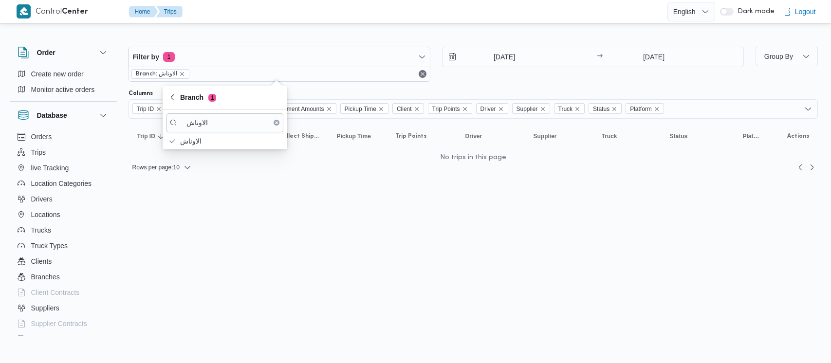 The image size is (831, 363). I want to click on button: Group By, so click(786, 56).